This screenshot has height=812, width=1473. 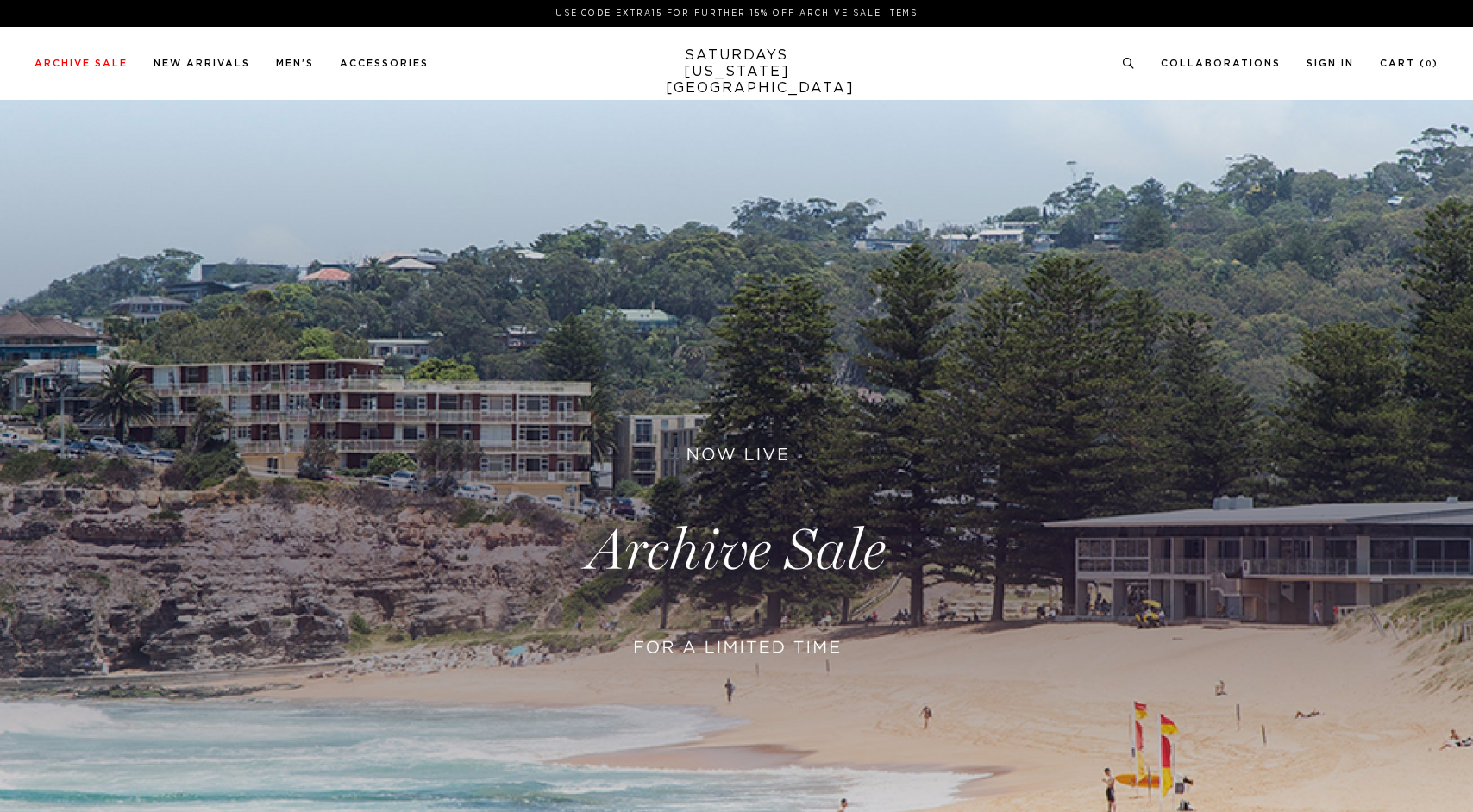 I want to click on a: Collaborations, so click(x=1220, y=63).